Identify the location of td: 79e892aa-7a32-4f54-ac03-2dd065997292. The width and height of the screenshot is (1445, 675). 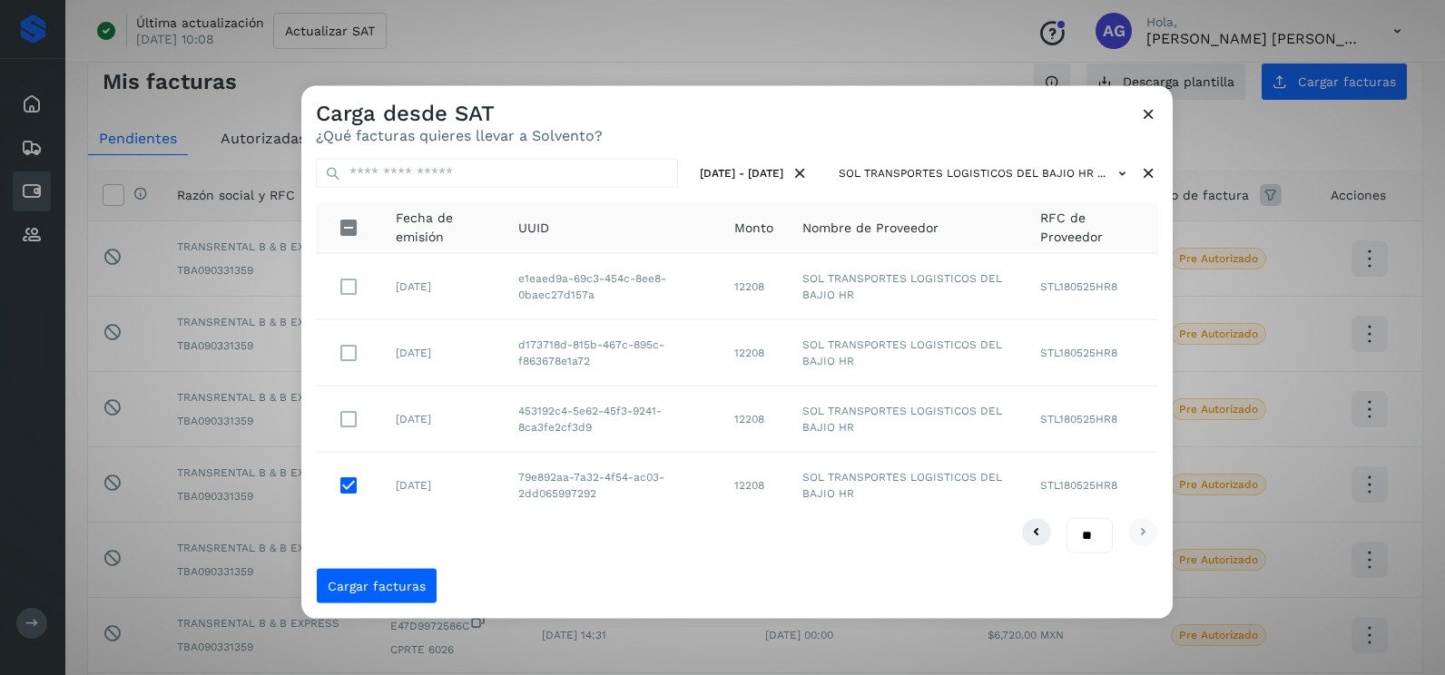
(611, 485).